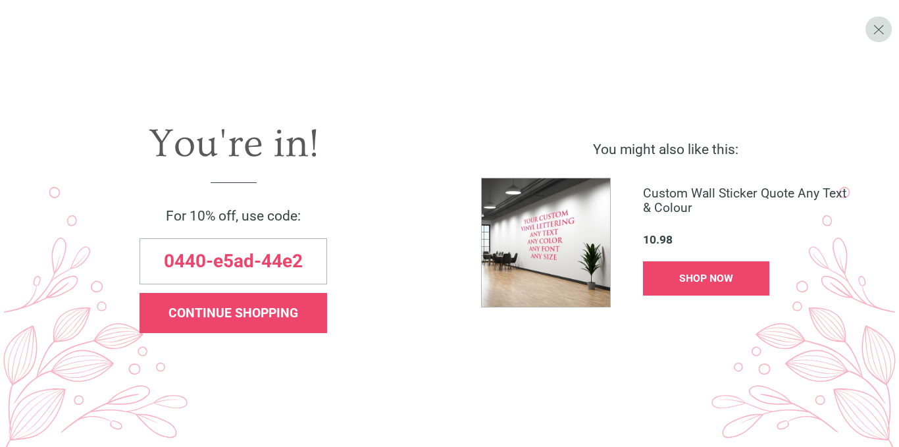 The width and height of the screenshot is (899, 447). Describe the element at coordinates (657, 240) in the screenshot. I see `span: 10.98` at that location.